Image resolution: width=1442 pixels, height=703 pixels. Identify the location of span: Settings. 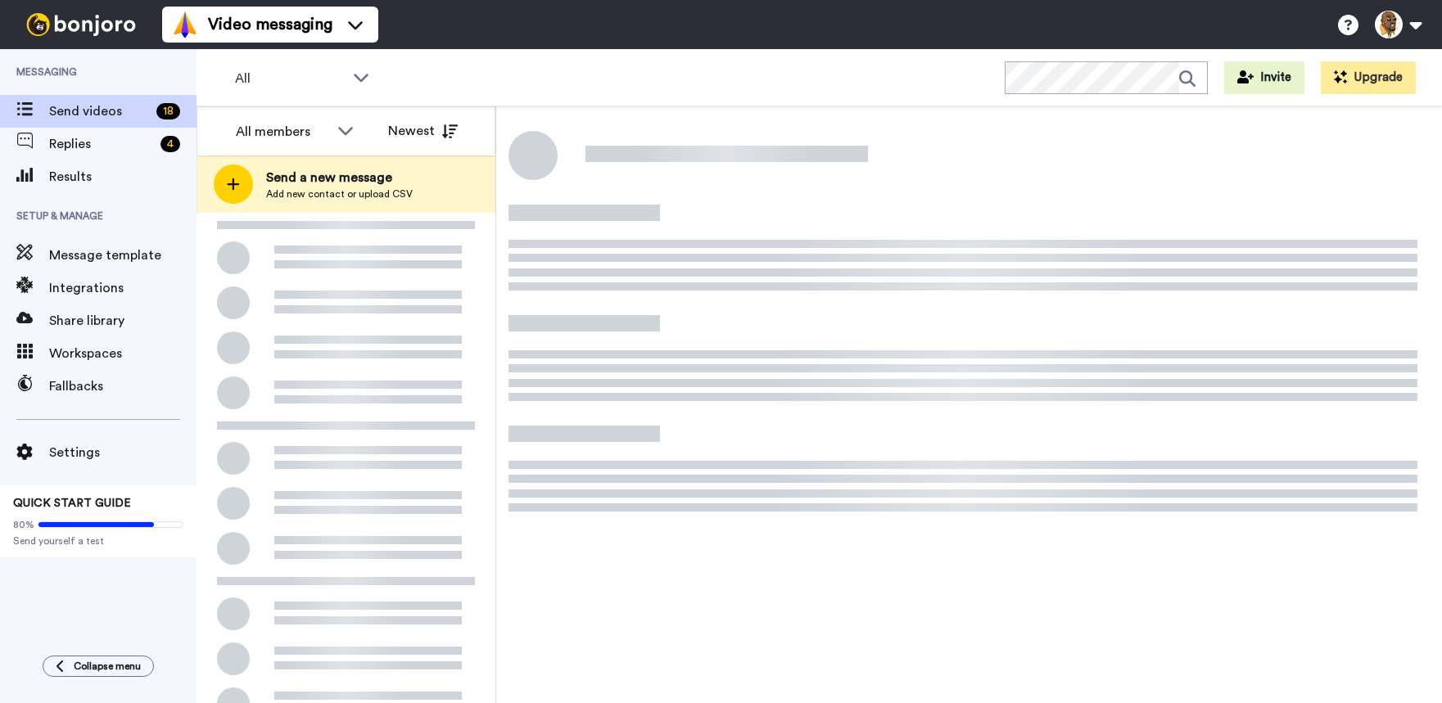
(123, 453).